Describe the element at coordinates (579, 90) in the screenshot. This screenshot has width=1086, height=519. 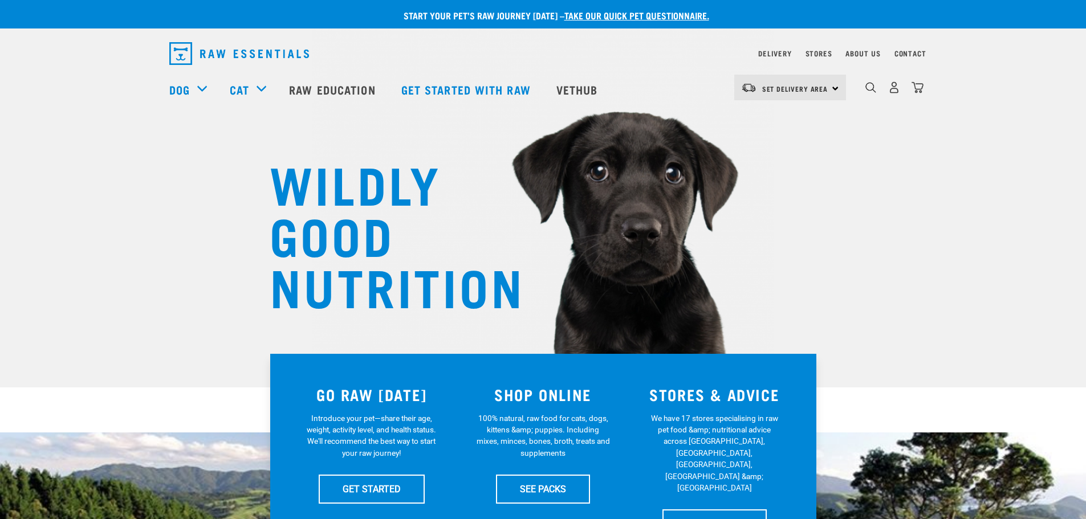
I see `a: Vethub` at that location.